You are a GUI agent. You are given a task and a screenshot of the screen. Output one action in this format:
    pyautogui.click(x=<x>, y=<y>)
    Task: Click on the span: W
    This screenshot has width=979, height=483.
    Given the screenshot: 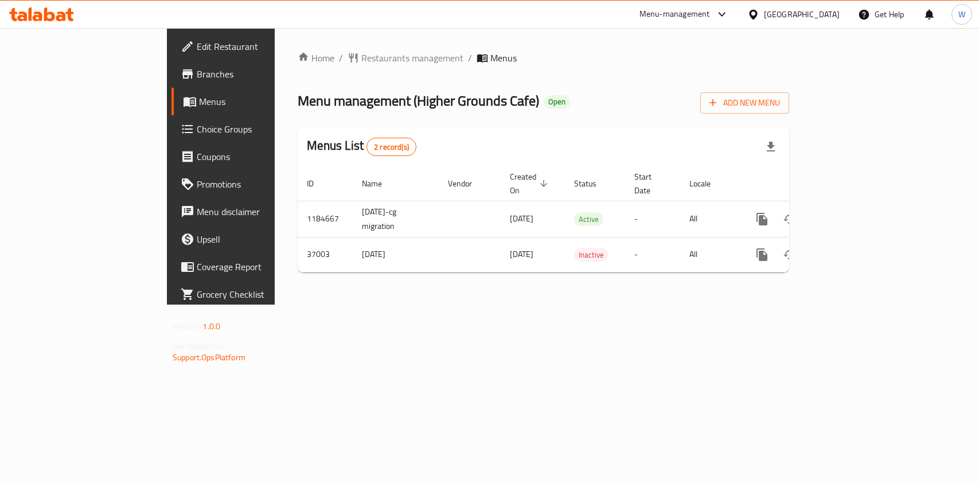 What is the action you would take?
    pyautogui.click(x=962, y=14)
    